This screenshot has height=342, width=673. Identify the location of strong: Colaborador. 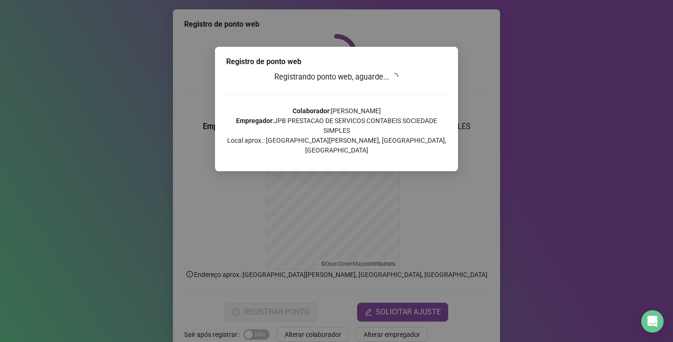
(311, 111).